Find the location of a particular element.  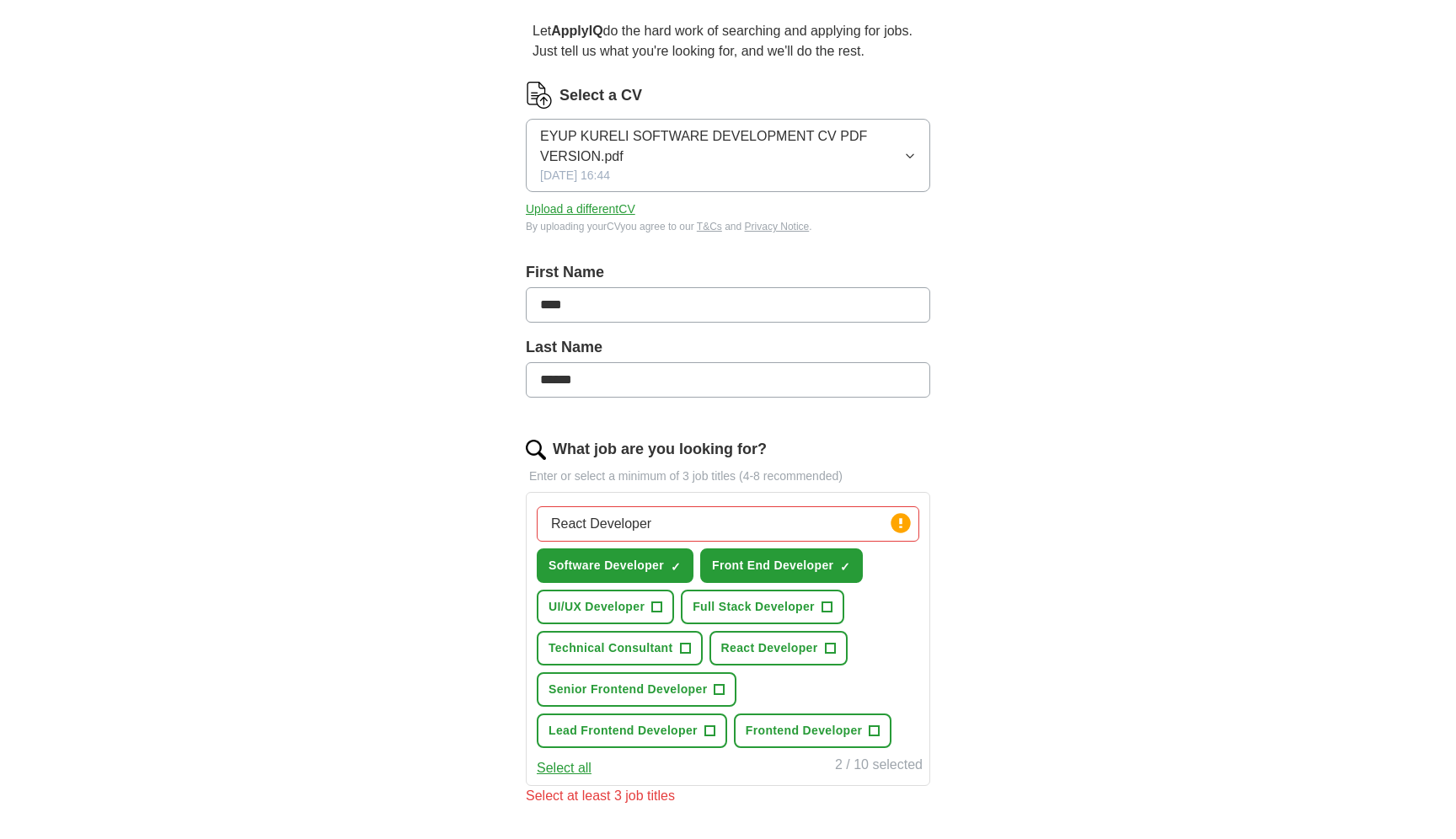

img: CV Icon is located at coordinates (539, 95).